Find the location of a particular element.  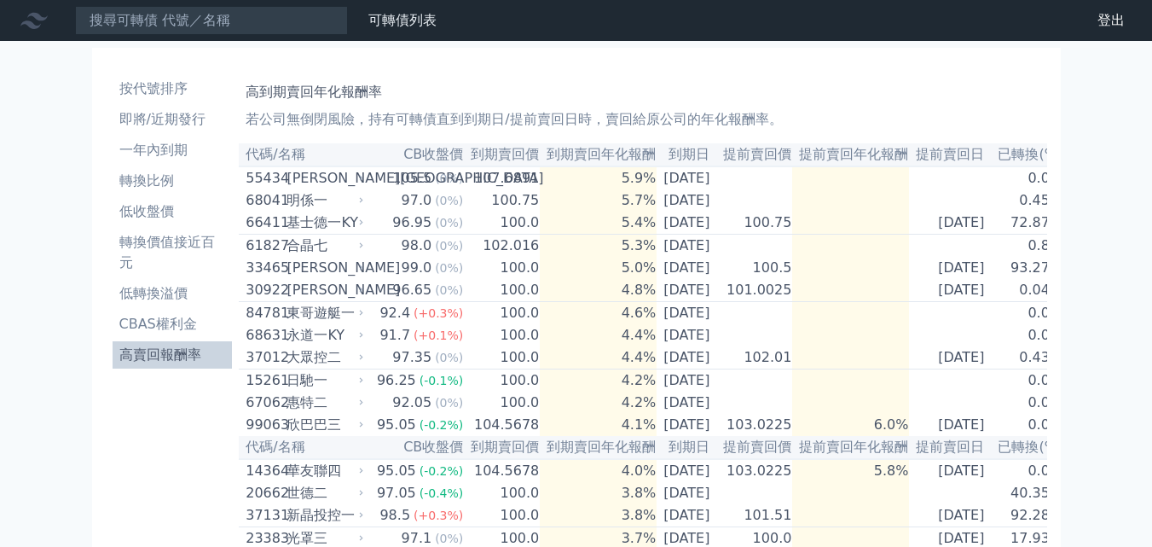

th: 已轉換(%) is located at coordinates (1027, 447).